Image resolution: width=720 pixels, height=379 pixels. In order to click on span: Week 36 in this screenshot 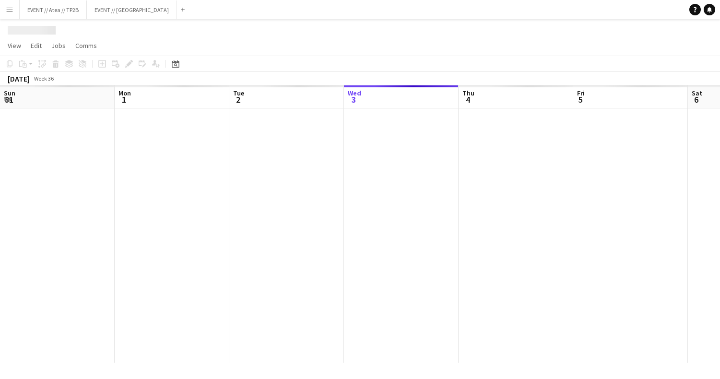, I will do `click(44, 78)`.